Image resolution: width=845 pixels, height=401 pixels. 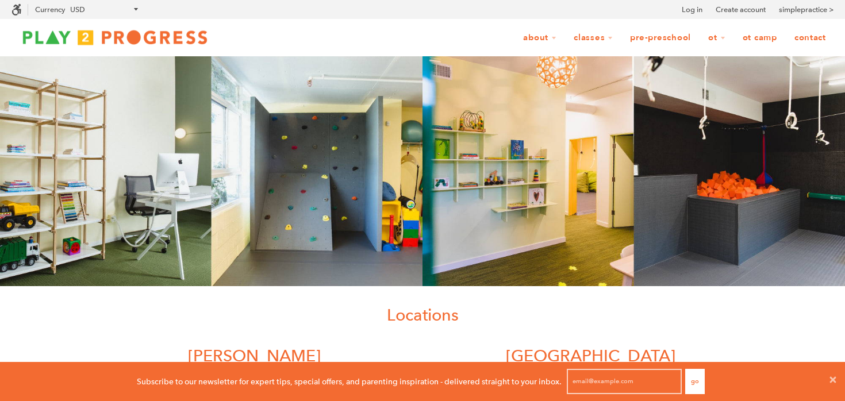 What do you see at coordinates (422, 315) in the screenshot?
I see `h1: Locations` at bounding box center [422, 315].